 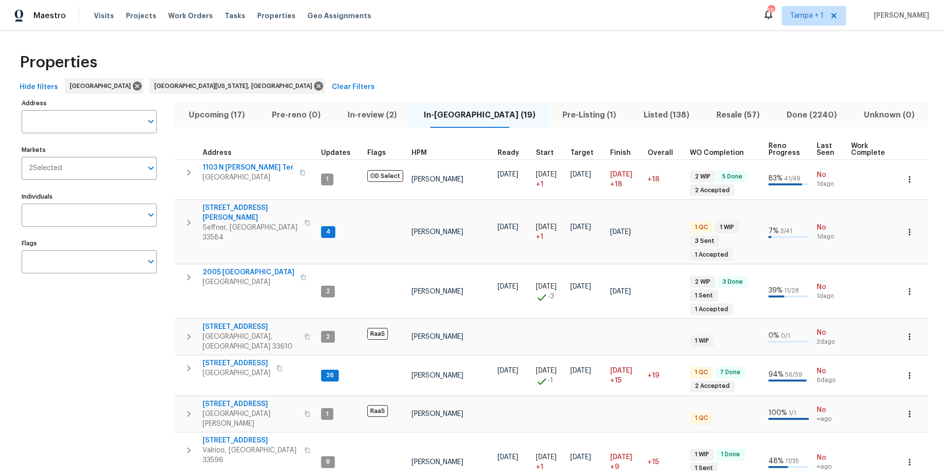 What do you see at coordinates (792, 178) in the screenshot?
I see `span: 41 / 49` at bounding box center [792, 178].